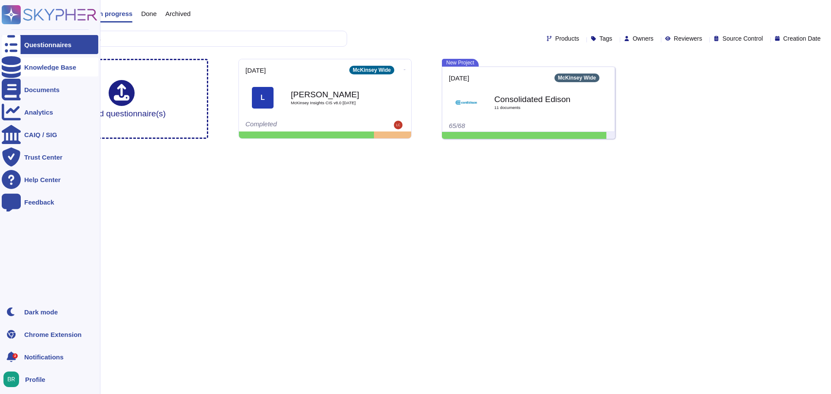 The width and height of the screenshot is (831, 394). I want to click on div: Trust Center, so click(43, 157).